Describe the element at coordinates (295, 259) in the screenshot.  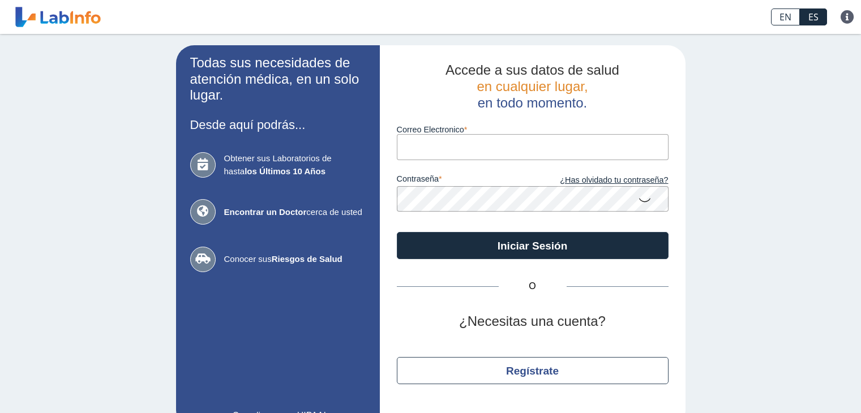
I see `span: Conocer sus` at that location.